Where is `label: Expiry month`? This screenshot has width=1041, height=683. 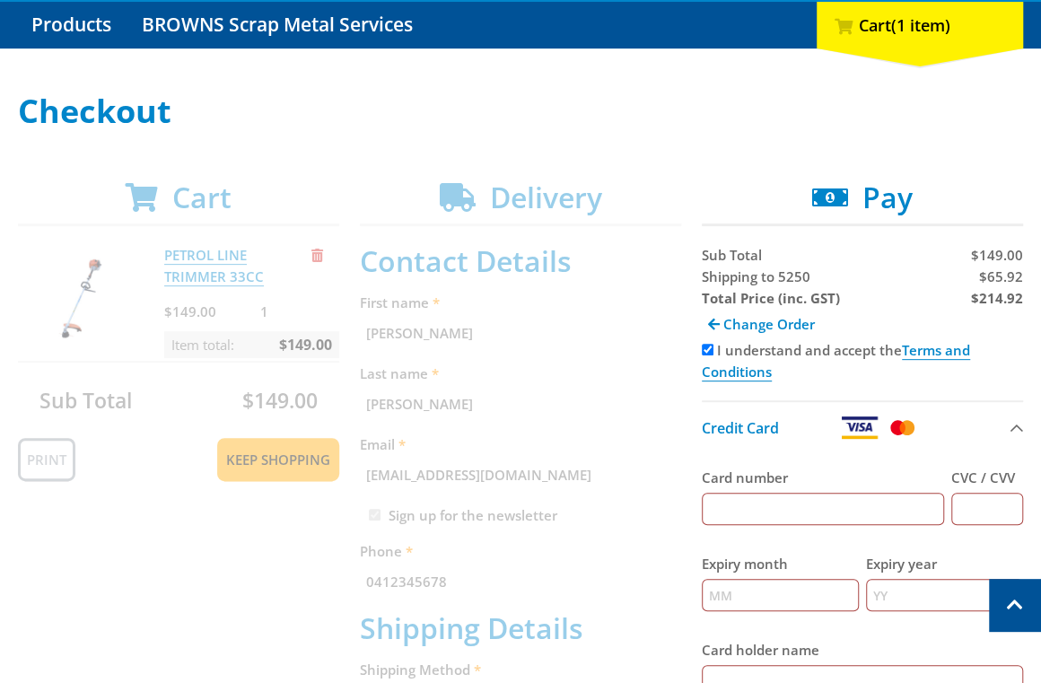 label: Expiry month is located at coordinates (780, 564).